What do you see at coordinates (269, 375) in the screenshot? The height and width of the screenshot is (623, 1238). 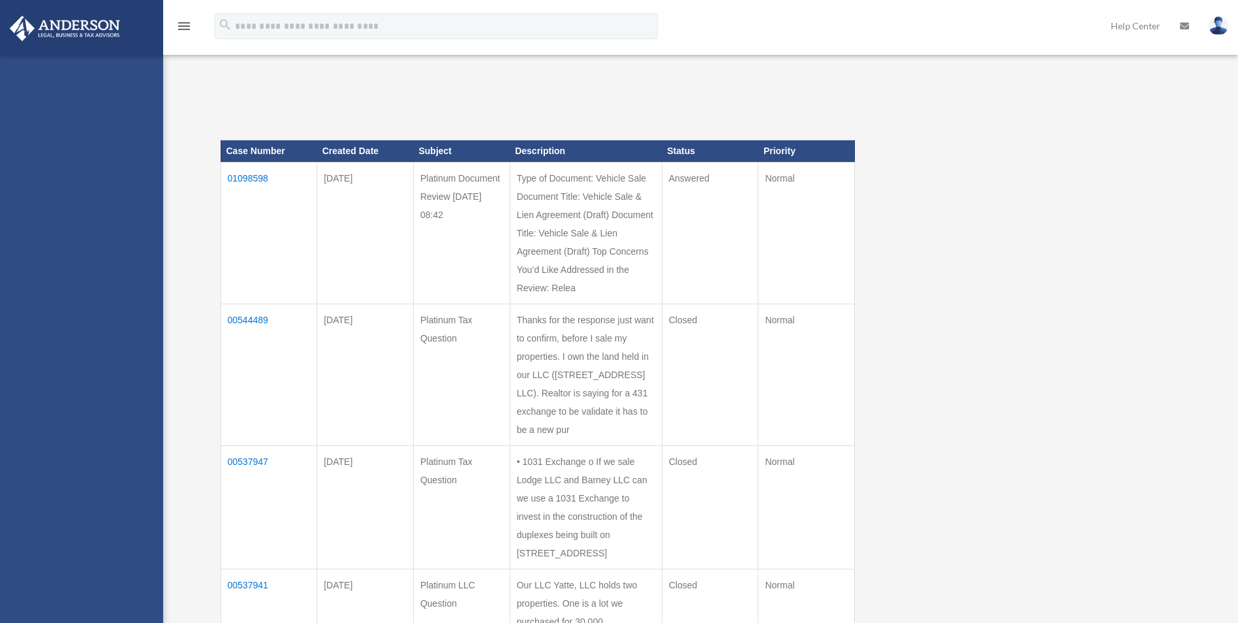 I see `td: 00544489` at bounding box center [269, 375].